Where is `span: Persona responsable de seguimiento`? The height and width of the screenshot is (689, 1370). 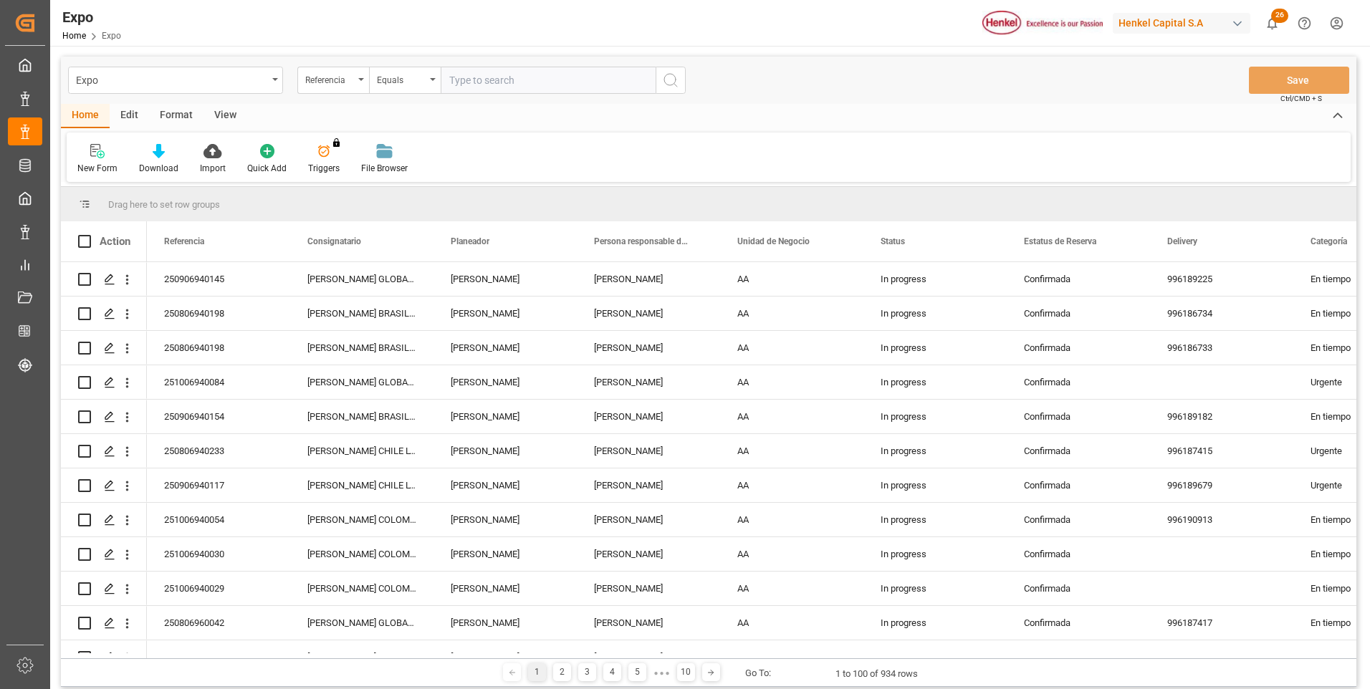 span: Persona responsable de seguimiento is located at coordinates (642, 242).